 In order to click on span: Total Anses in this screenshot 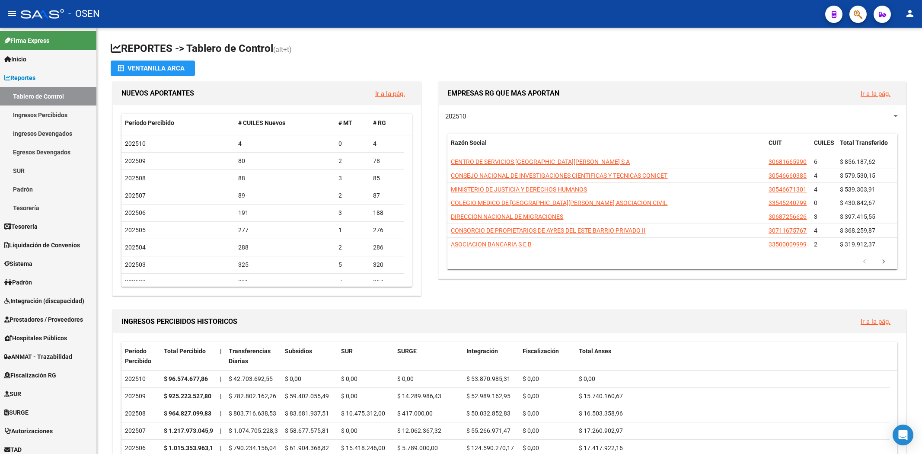, I will do `click(595, 351)`.